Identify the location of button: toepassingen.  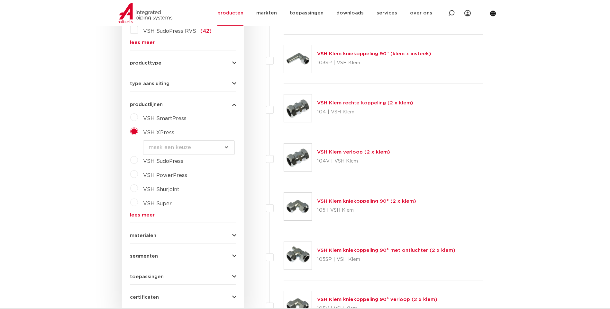
(183, 277).